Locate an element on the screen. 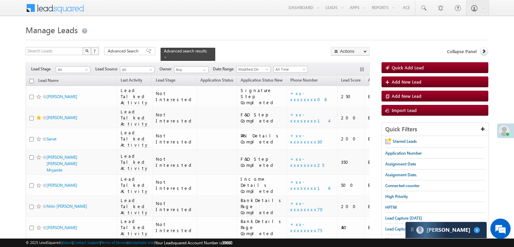  a: Application Number is located at coordinates (386, 81).